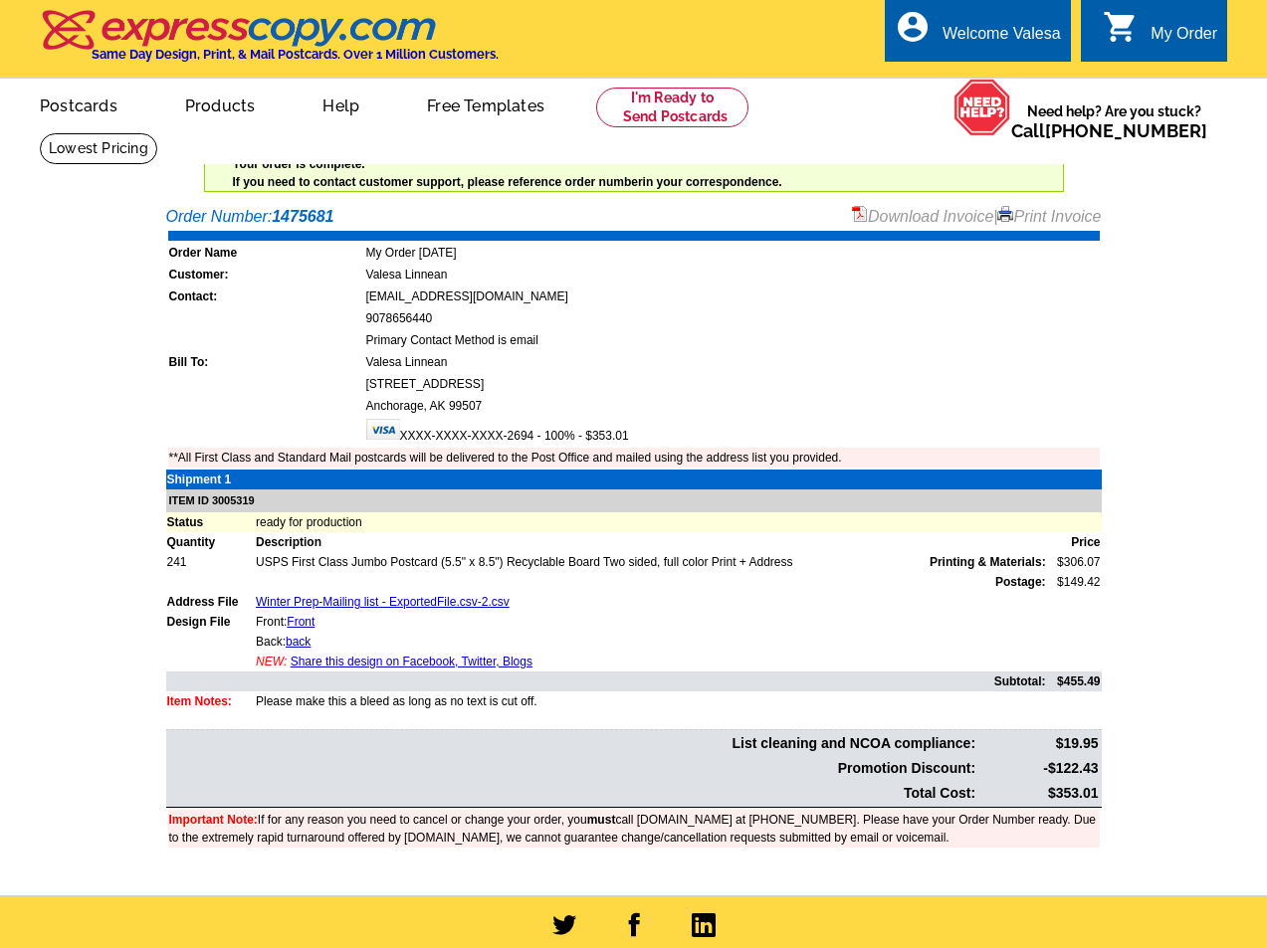 Image resolution: width=1267 pixels, height=948 pixels. I want to click on td: Promotion Discount:, so click(572, 768).